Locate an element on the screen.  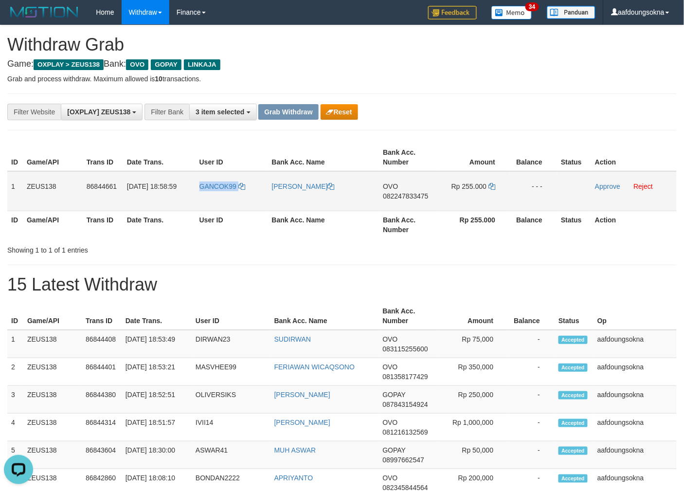
td: 86844408 is located at coordinates (102, 344).